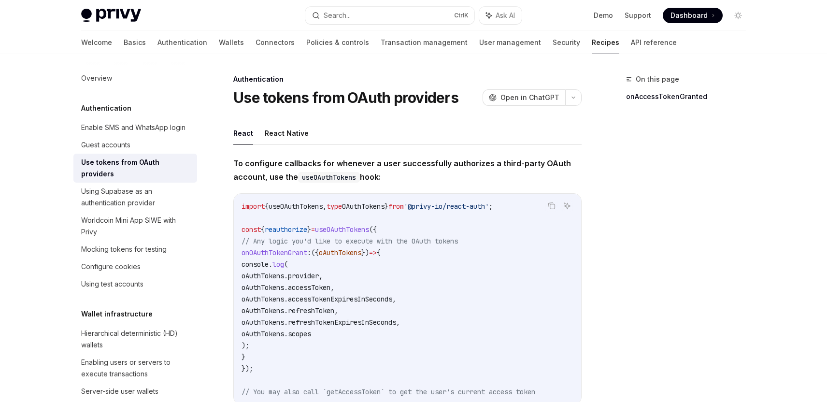  I want to click on div: Search..., so click(337, 15).